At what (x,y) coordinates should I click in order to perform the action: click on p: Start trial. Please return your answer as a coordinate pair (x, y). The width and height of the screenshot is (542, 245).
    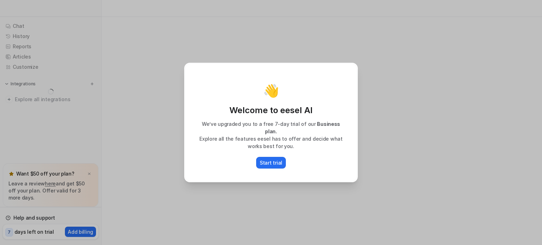
    Looking at the image, I should click on (271, 163).